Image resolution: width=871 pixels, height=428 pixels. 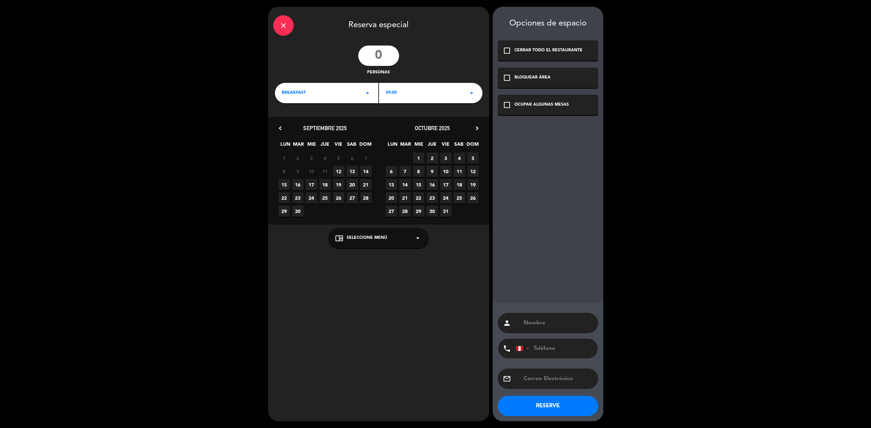 I want to click on span: 09:00, so click(x=391, y=93).